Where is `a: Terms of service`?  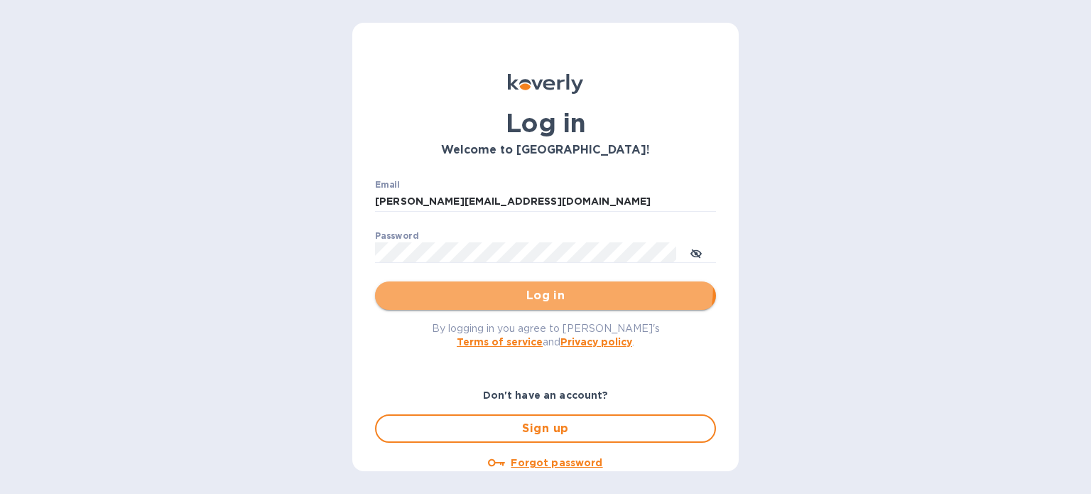 a: Terms of service is located at coordinates (499, 342).